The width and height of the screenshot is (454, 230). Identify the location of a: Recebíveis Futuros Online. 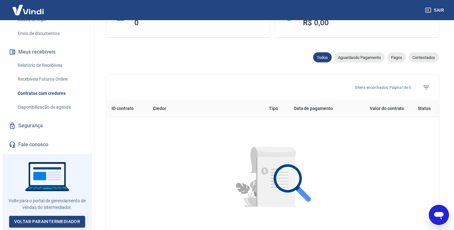
(51, 79).